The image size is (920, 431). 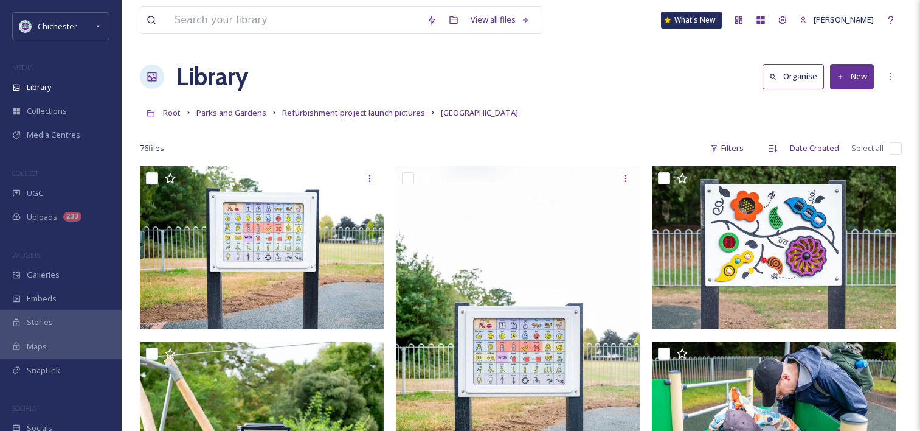 What do you see at coordinates (40, 322) in the screenshot?
I see `span: Stories` at bounding box center [40, 322].